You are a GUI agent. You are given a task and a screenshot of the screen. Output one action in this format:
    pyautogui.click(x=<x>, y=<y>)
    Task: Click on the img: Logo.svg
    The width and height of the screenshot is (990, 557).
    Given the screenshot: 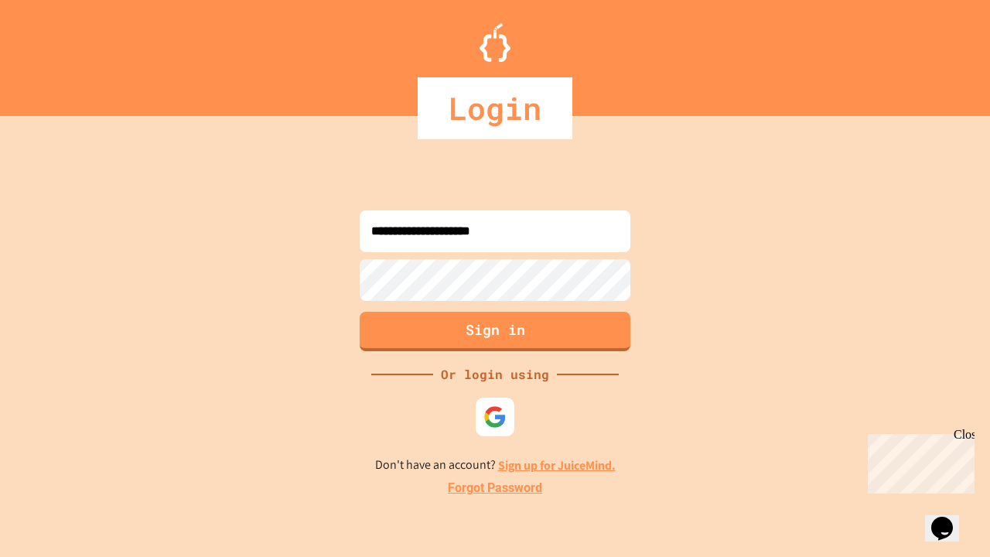 What is the action you would take?
    pyautogui.click(x=495, y=43)
    